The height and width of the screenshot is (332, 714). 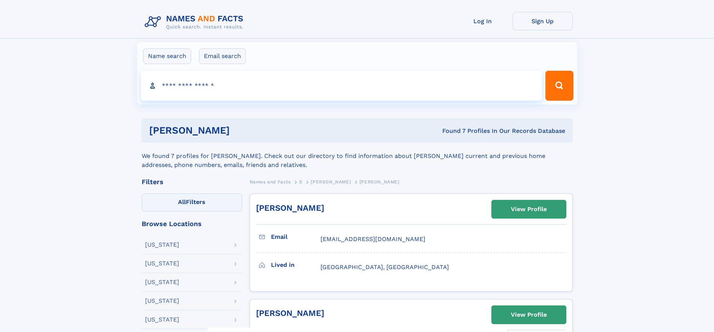 What do you see at coordinates (543, 21) in the screenshot?
I see `a: Sign Up` at bounding box center [543, 21].